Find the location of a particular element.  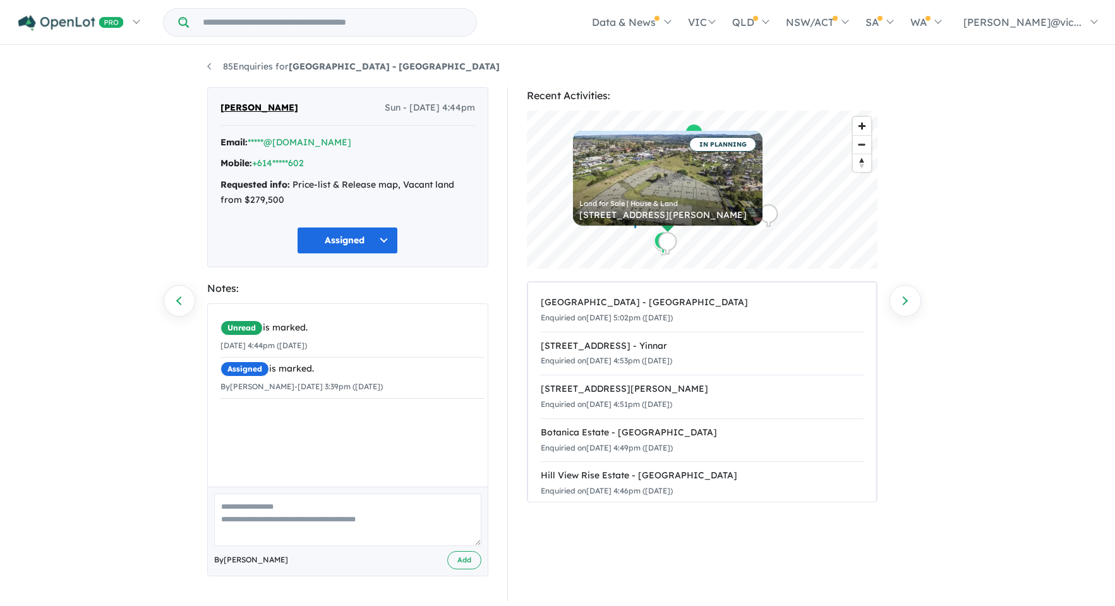

canvas: Map is located at coordinates (702, 189).